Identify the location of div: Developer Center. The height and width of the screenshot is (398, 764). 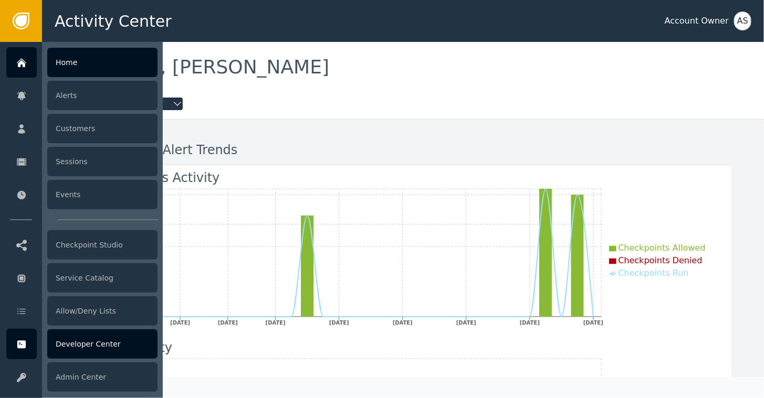
(102, 344).